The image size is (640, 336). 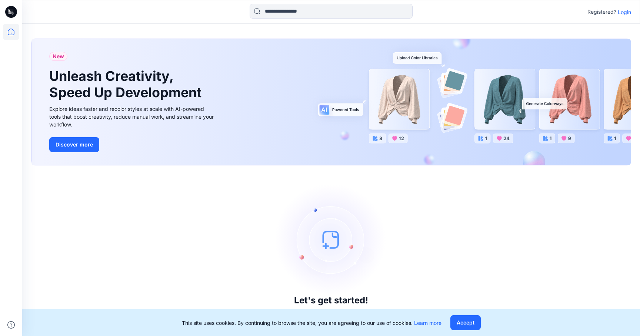 I want to click on p: Registered?, so click(x=602, y=12).